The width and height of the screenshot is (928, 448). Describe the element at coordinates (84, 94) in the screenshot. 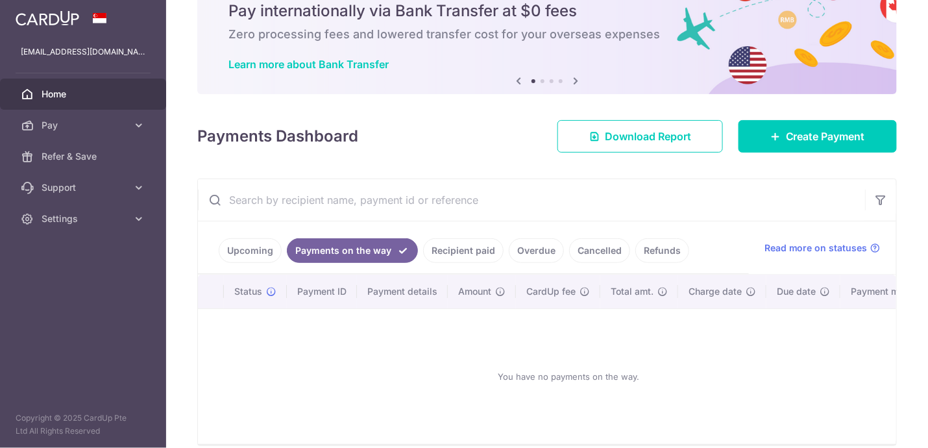

I see `span: Home` at that location.